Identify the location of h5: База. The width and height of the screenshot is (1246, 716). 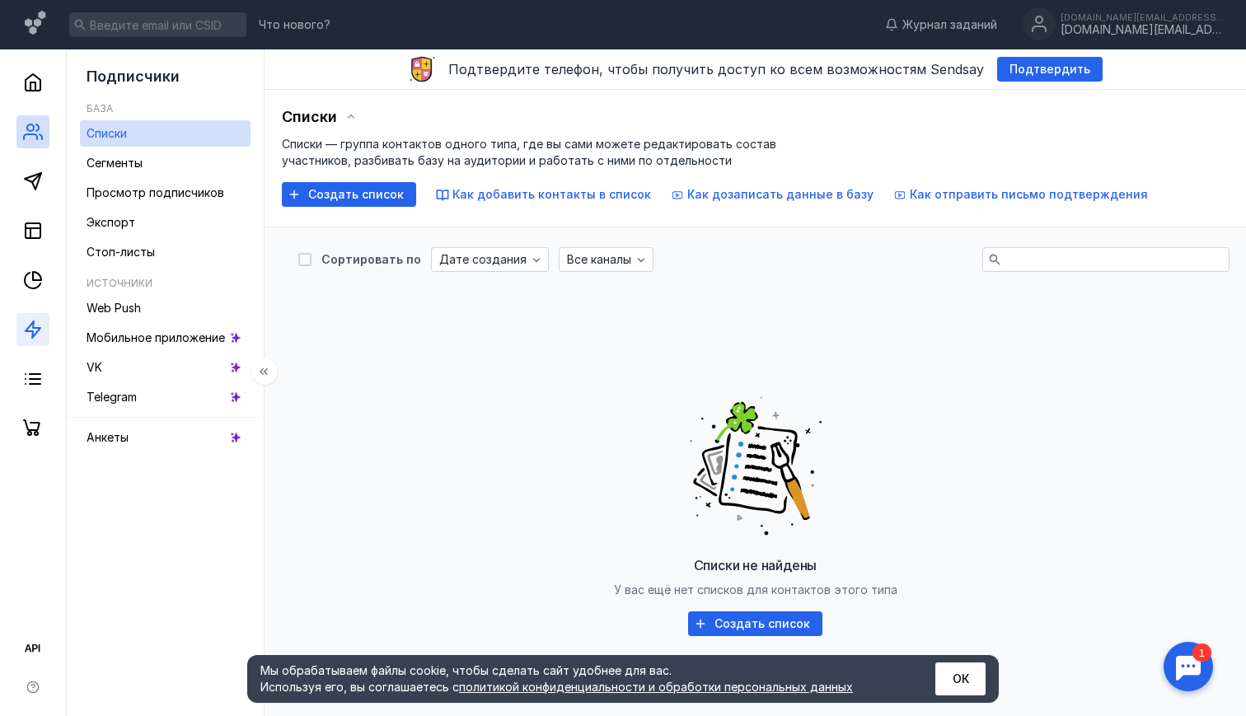
(100, 108).